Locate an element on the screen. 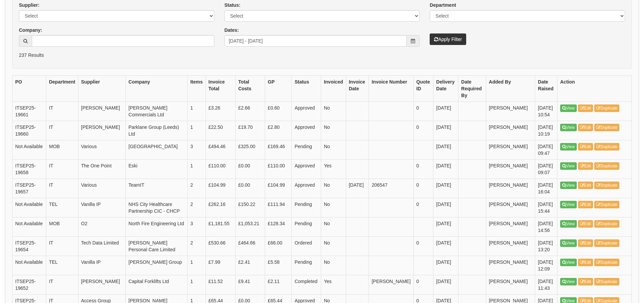  td: £3.26 is located at coordinates (220, 111).